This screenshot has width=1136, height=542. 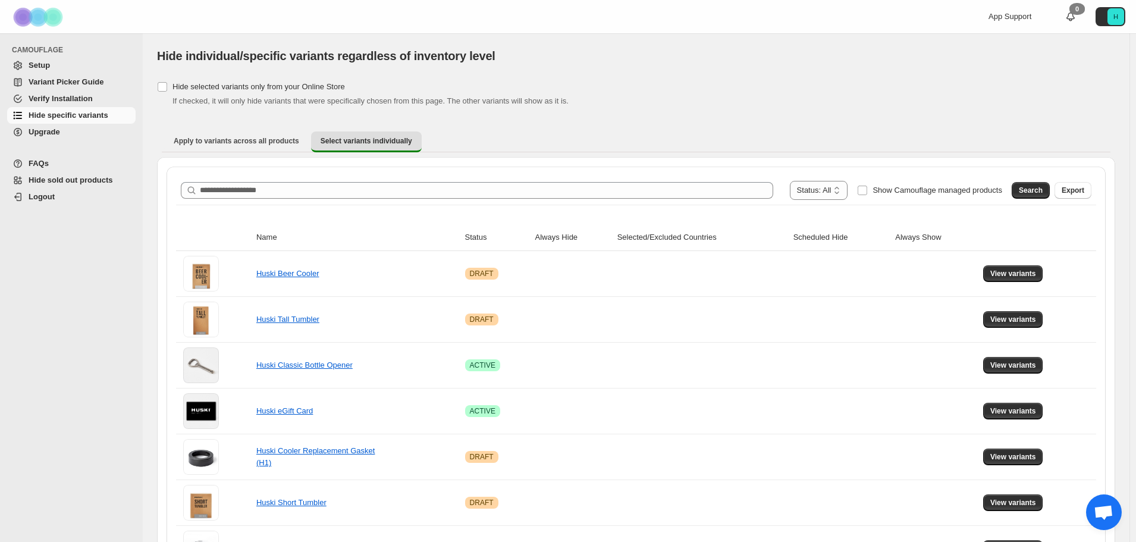 I want to click on a: Huski Short Tumbler, so click(x=291, y=502).